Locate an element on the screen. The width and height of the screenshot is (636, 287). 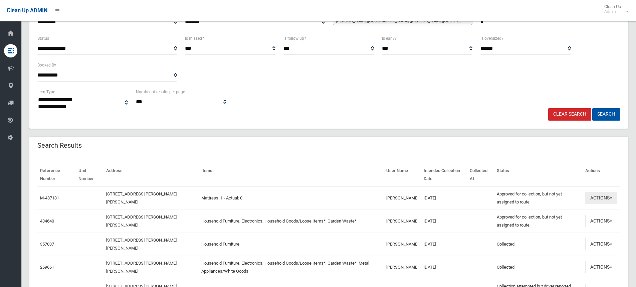
a: 269661 is located at coordinates (47, 267).